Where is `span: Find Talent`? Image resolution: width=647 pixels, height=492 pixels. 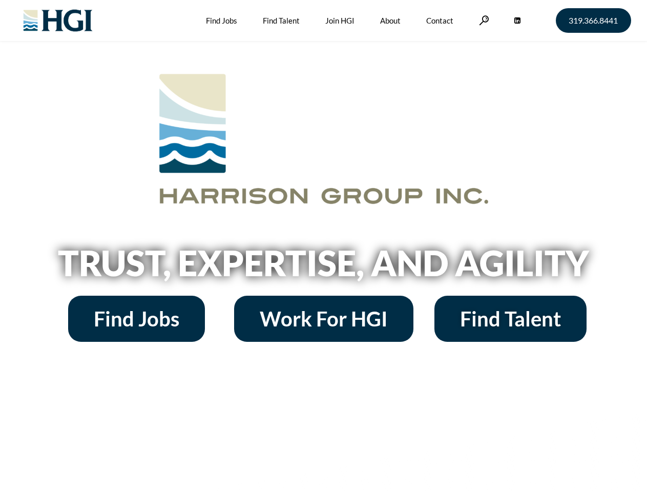 span: Find Talent is located at coordinates (510, 319).